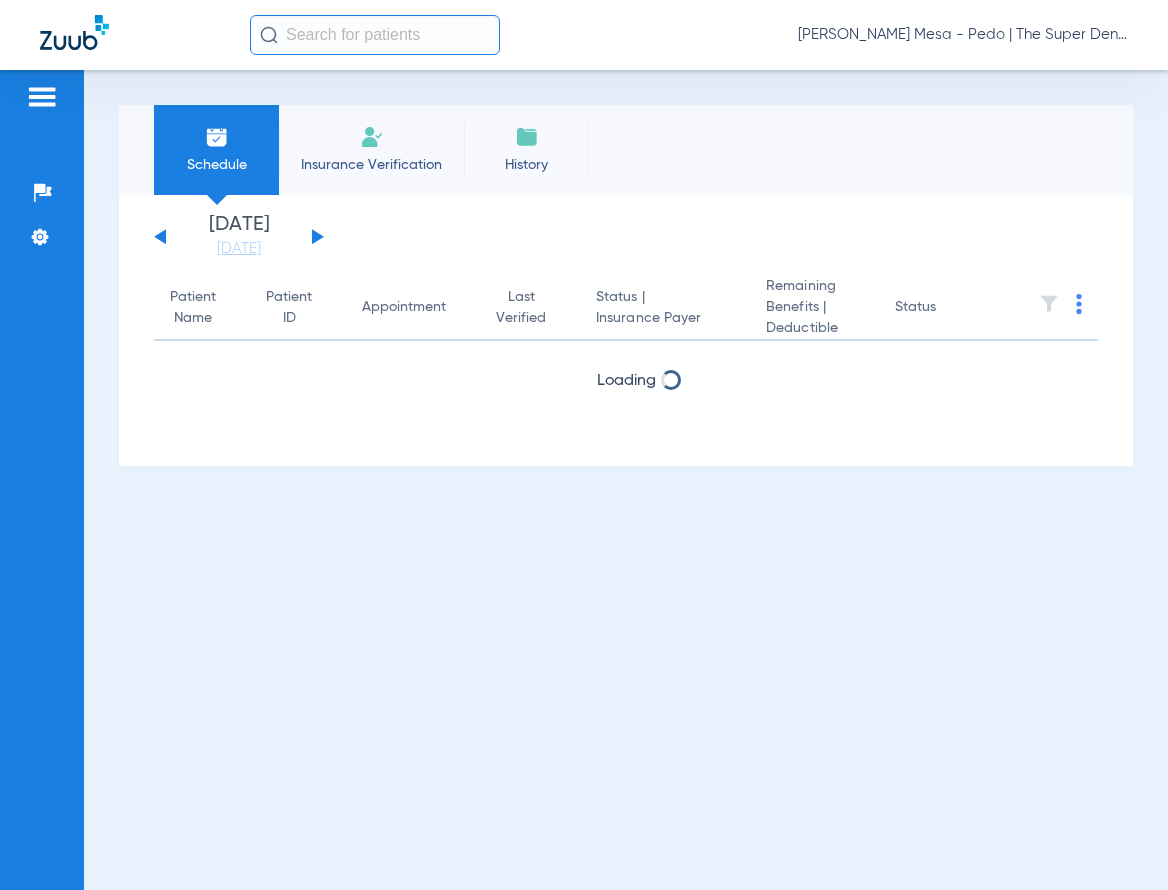 The height and width of the screenshot is (890, 1168). What do you see at coordinates (1079, 304) in the screenshot?
I see `img: group-dot-blue.svg` at bounding box center [1079, 304].